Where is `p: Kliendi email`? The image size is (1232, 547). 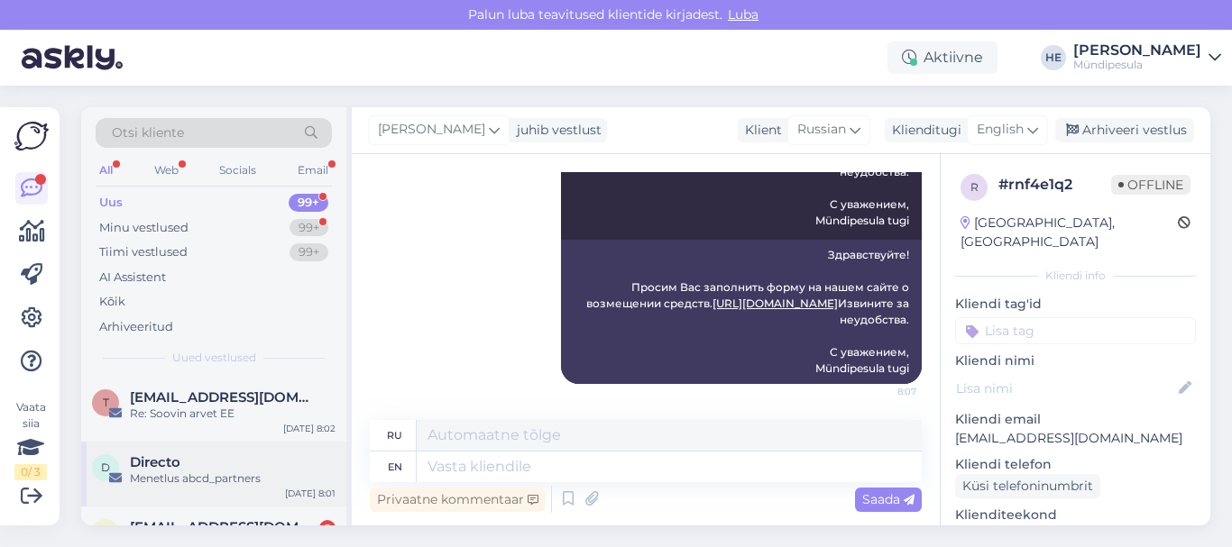 p: Kliendi email is located at coordinates (1075, 419).